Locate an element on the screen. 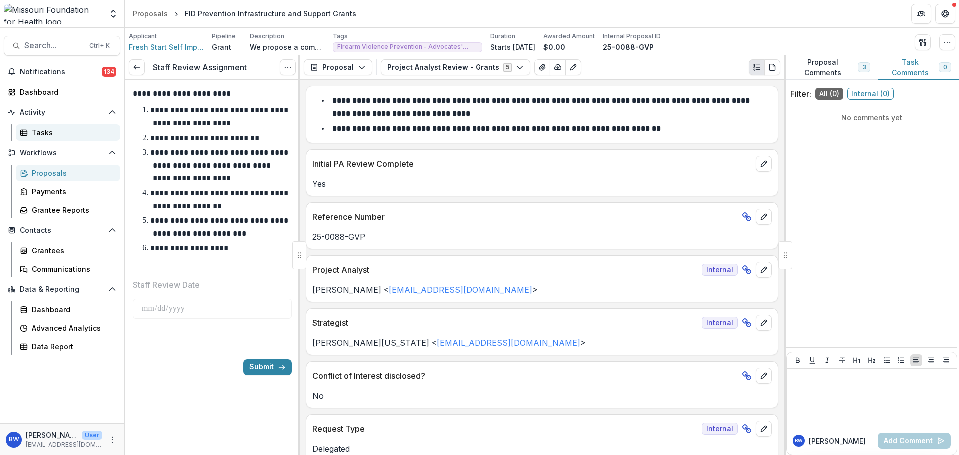  p: Strategist is located at coordinates (505, 323).